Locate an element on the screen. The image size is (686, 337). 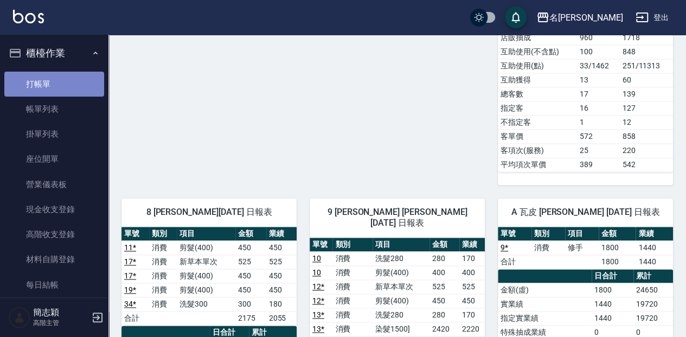
td: 指定實業績 is located at coordinates (545, 318).